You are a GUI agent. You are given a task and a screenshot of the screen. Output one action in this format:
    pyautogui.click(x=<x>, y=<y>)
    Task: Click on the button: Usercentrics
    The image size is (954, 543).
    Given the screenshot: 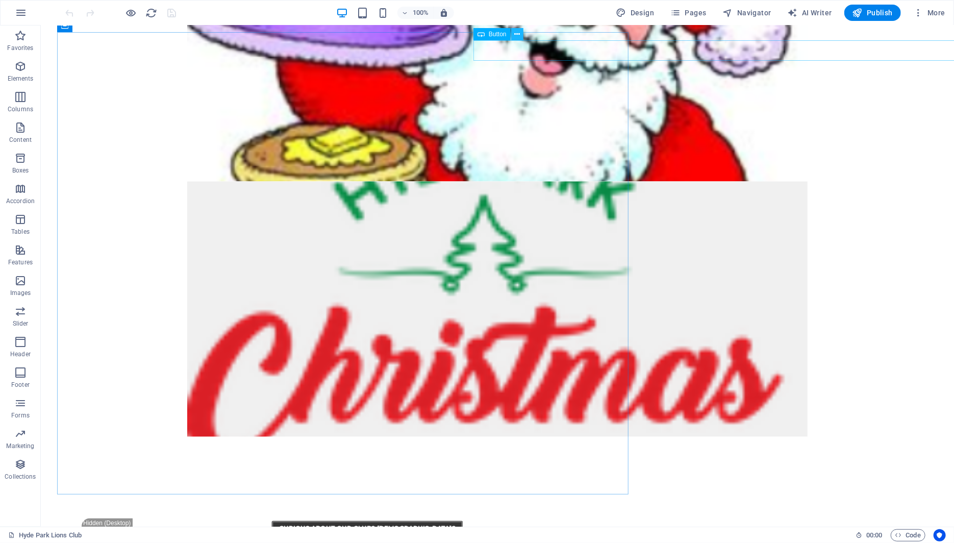 What is the action you would take?
    pyautogui.click(x=940, y=535)
    